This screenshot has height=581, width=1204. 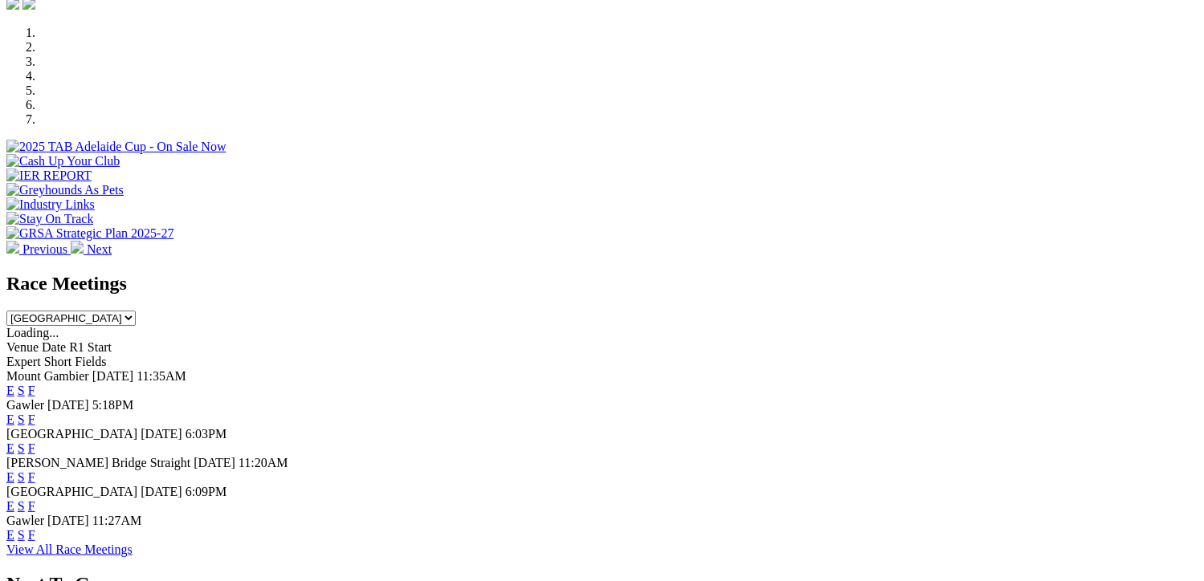 What do you see at coordinates (206, 434) in the screenshot?
I see `span: 6:03PM` at bounding box center [206, 434].